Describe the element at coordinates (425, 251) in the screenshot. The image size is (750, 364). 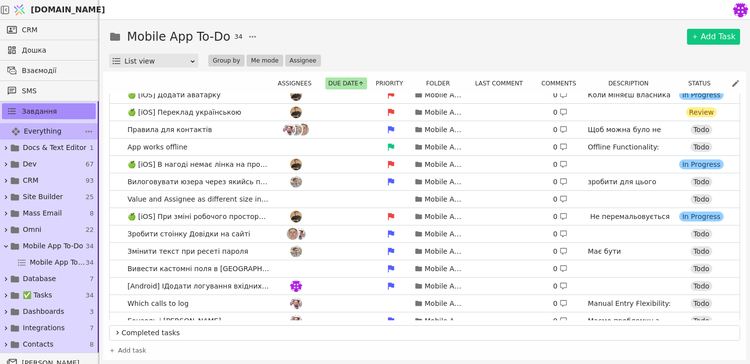
I see `a: Змінити текст при ресеті пароляAdMobile App To-Do0 Має бутиTodo` at that location.